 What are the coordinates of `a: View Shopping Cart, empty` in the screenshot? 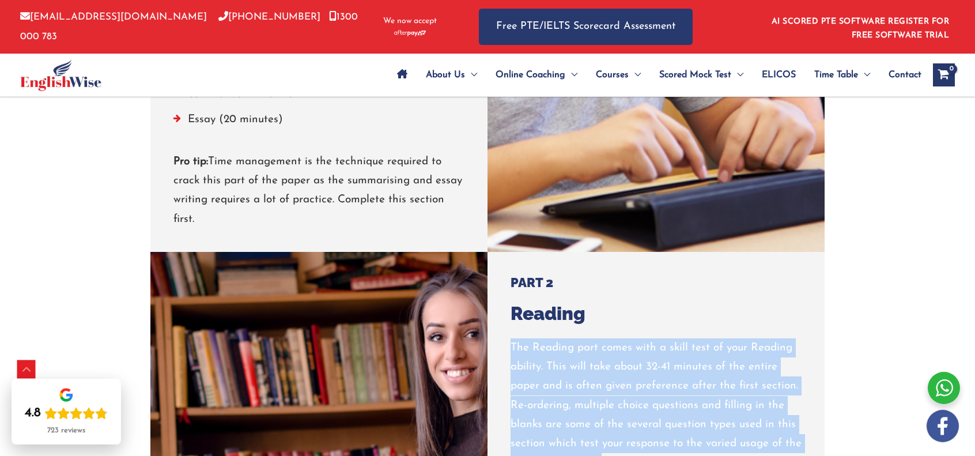 It's located at (944, 75).